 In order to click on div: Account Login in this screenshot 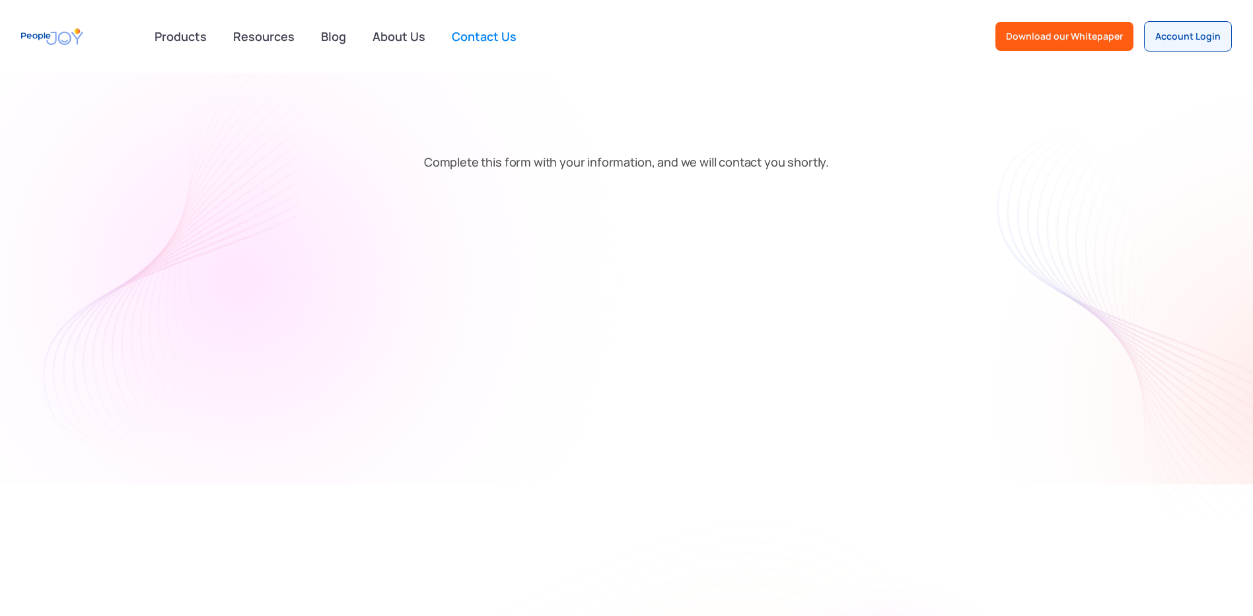, I will do `click(1188, 36)`.